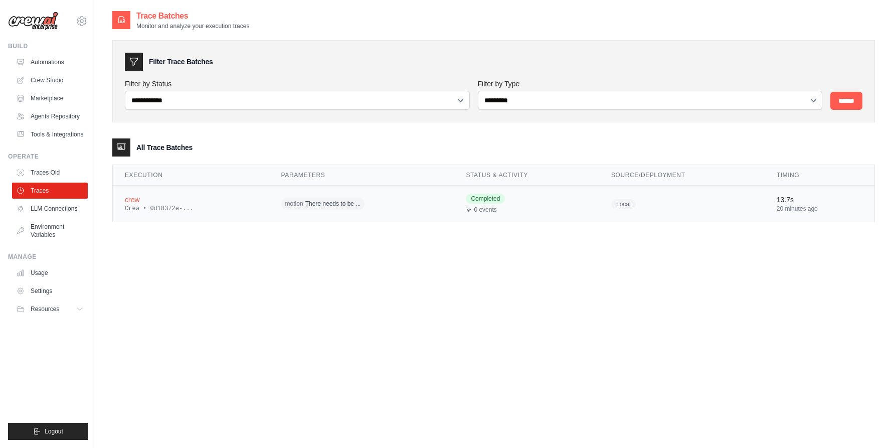 The height and width of the screenshot is (448, 891). Describe the element at coordinates (48, 431) in the screenshot. I see `button: Logout` at that location.